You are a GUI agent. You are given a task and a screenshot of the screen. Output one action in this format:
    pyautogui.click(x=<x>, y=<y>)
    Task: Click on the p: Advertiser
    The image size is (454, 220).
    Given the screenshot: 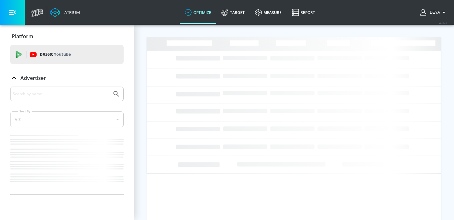 What is the action you would take?
    pyautogui.click(x=33, y=78)
    